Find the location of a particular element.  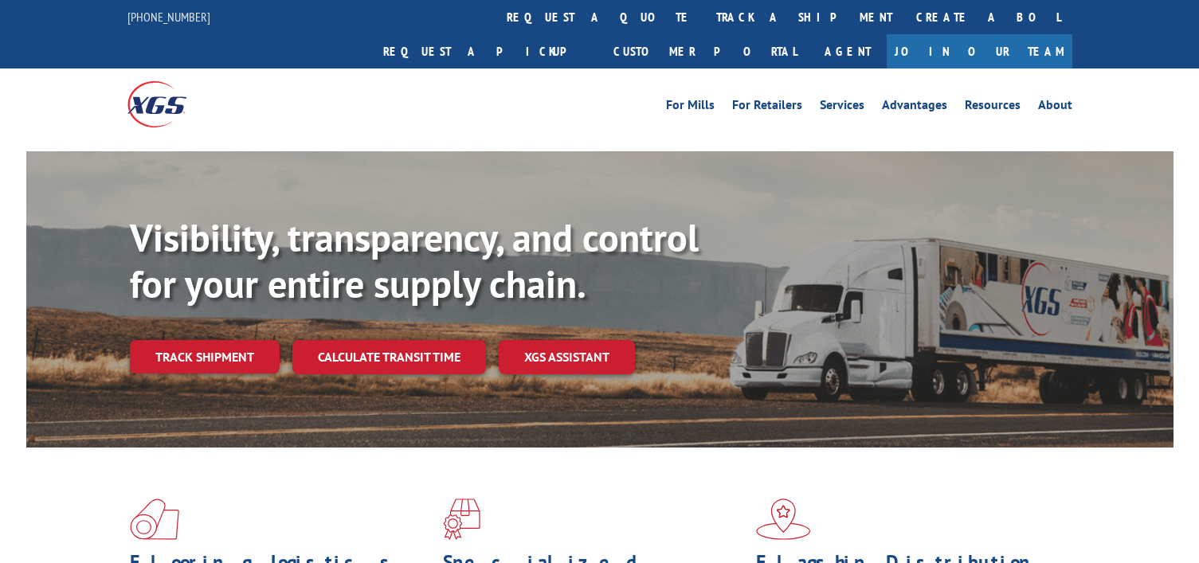

a: Request a pickup is located at coordinates (486, 51).